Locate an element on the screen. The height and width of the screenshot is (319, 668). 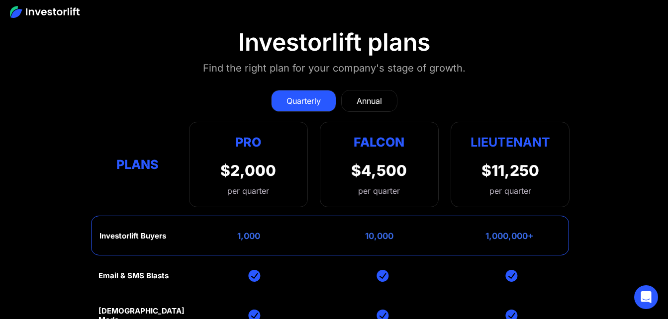
div: 1,000,000+ is located at coordinates (510, 236).